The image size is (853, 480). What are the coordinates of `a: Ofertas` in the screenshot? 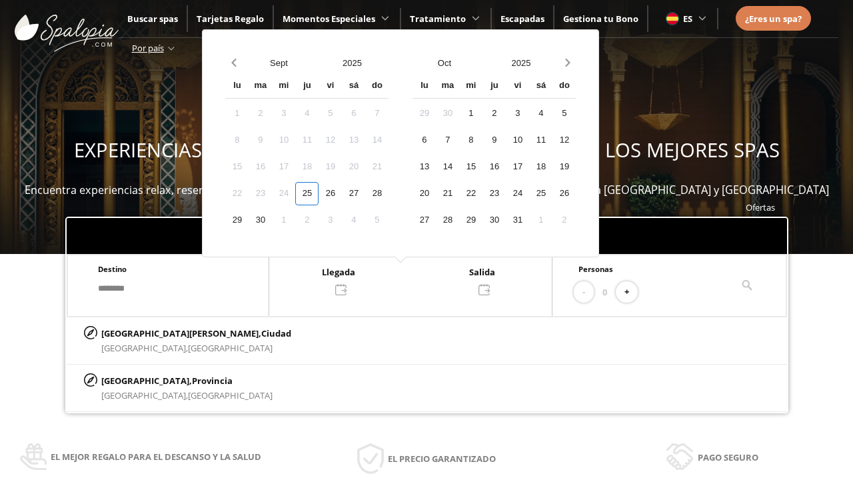 It's located at (761, 207).